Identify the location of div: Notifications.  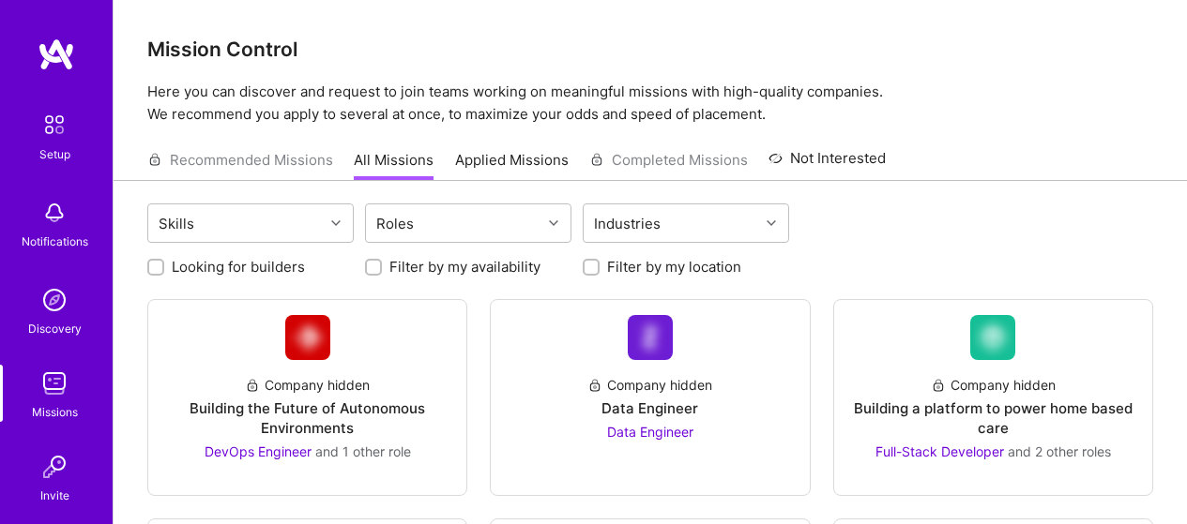
(54, 241).